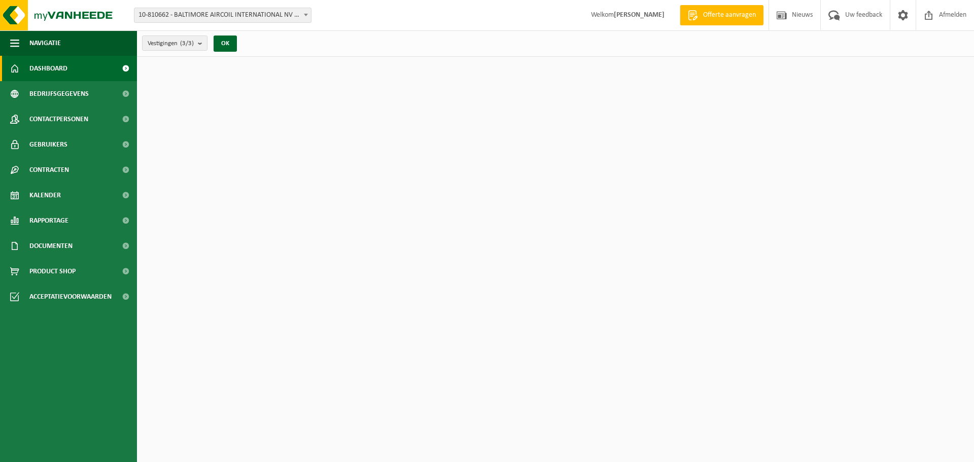  I want to click on button: OK, so click(225, 44).